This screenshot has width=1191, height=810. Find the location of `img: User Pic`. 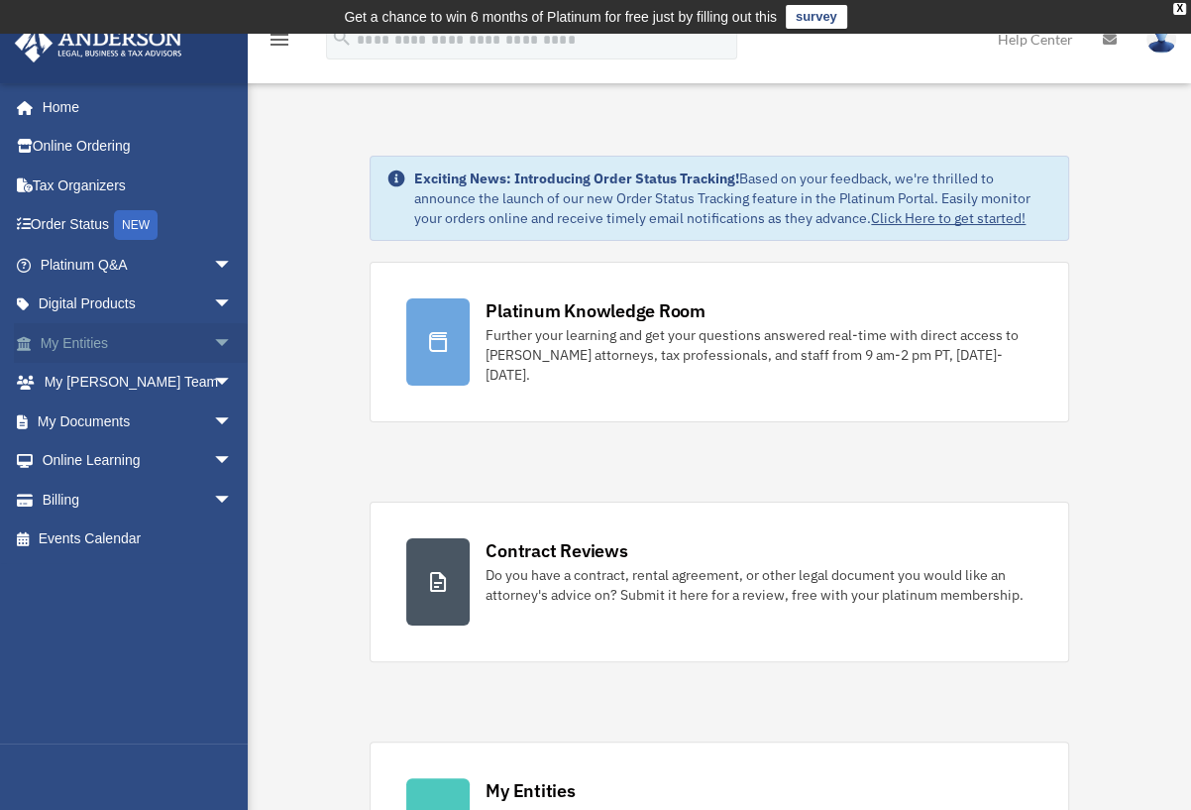

img: User Pic is located at coordinates (1162, 39).